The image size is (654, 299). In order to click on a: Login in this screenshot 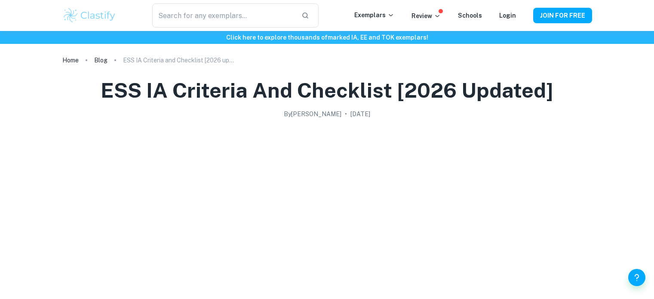, I will do `click(507, 15)`.